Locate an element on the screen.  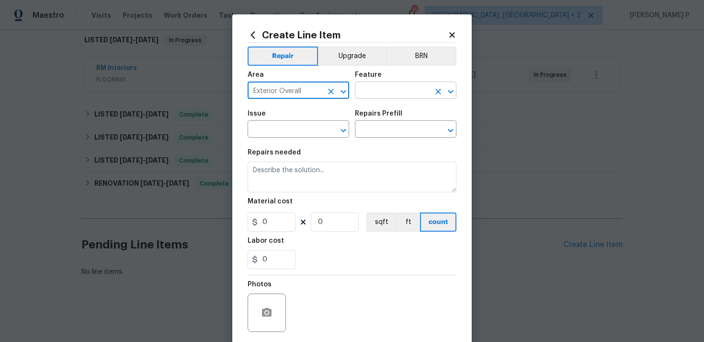
h5: Repairs needed is located at coordinates (274, 152).